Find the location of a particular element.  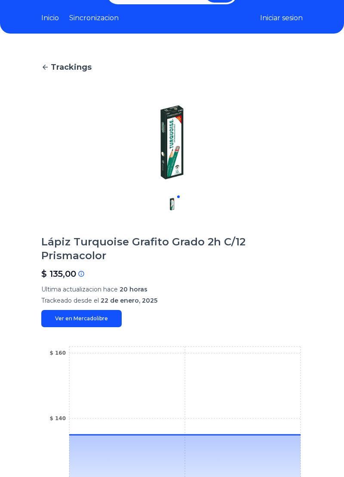

a: Inicio is located at coordinates (50, 18).